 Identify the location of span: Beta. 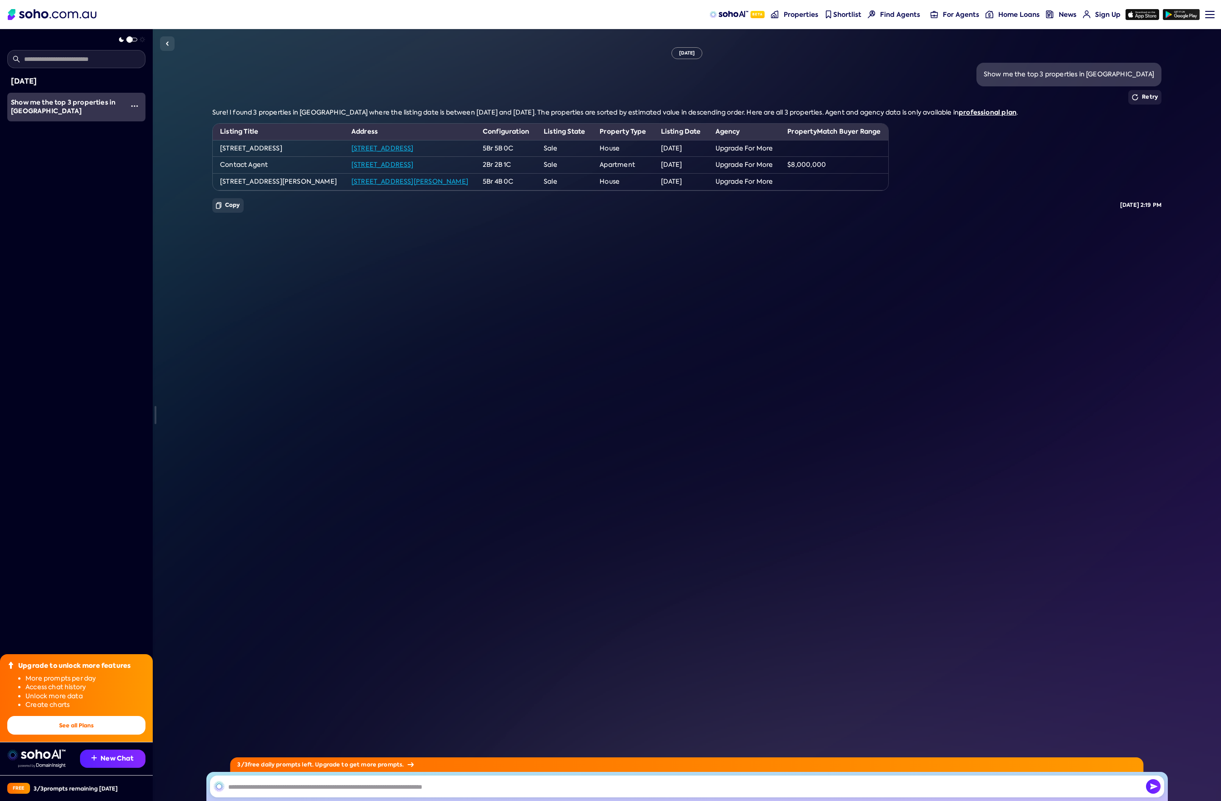
(757, 15).